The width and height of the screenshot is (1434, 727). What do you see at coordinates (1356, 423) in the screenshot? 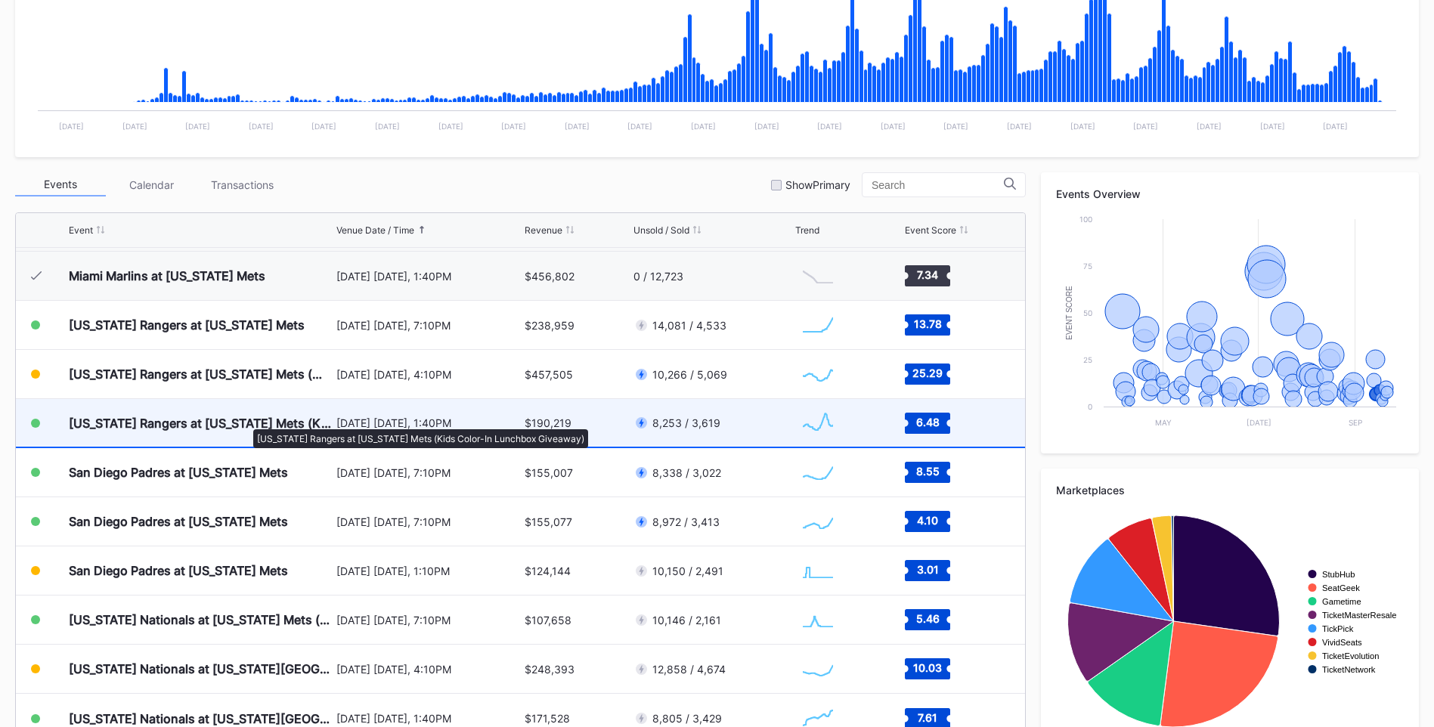
I see `text: Sep` at bounding box center [1356, 423].